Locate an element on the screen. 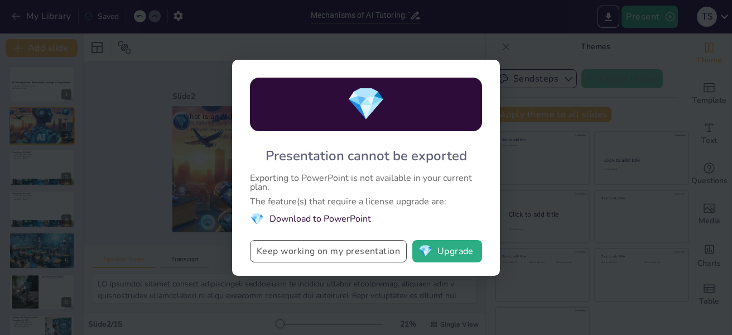 The height and width of the screenshot is (335, 732). div: The feature(s) that require a license upgrade are: is located at coordinates (366, 201).